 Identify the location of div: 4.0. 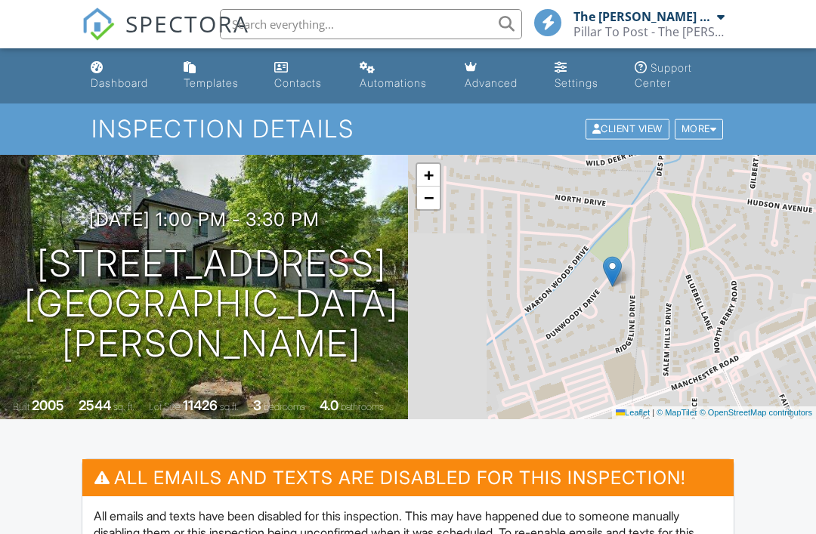
(329, 405).